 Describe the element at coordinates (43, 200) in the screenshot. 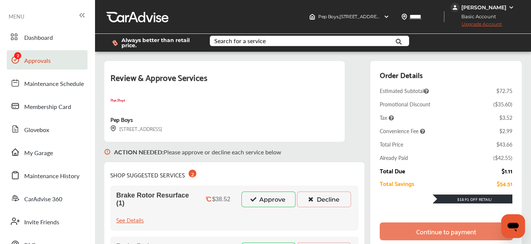

I see `span: CarAdvise 360` at that location.